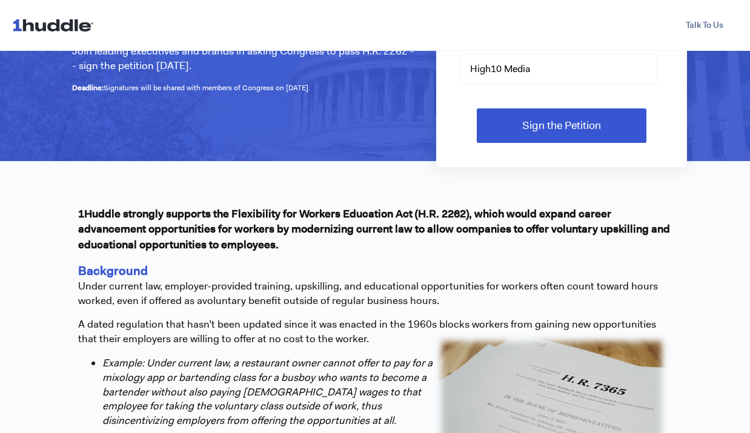  What do you see at coordinates (705, 25) in the screenshot?
I see `a: Talk To Us` at bounding box center [705, 25].